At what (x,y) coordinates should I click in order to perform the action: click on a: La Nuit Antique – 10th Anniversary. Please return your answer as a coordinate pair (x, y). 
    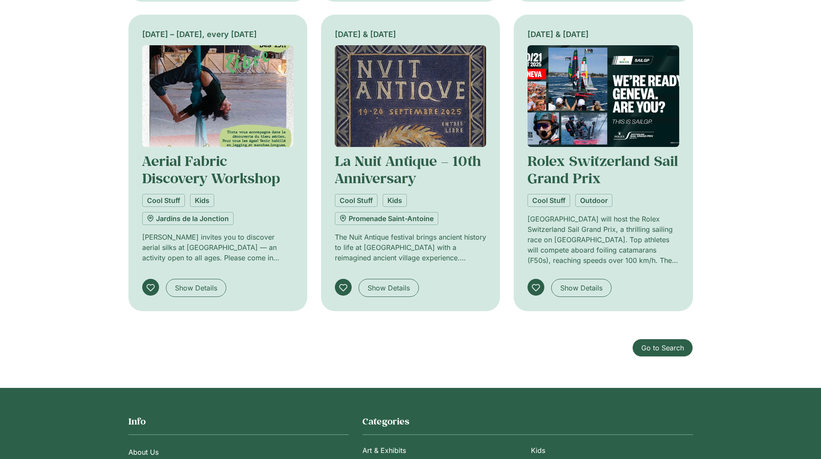
    Looking at the image, I should click on (408, 169).